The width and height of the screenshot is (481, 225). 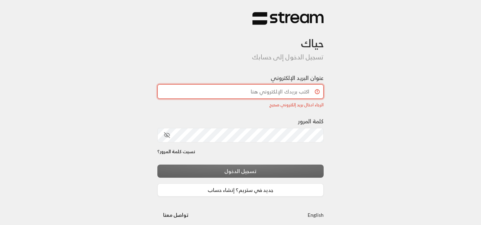 What do you see at coordinates (241, 57) in the screenshot?
I see `h5: تسجيل الدخول إلى حسابك` at bounding box center [241, 57].